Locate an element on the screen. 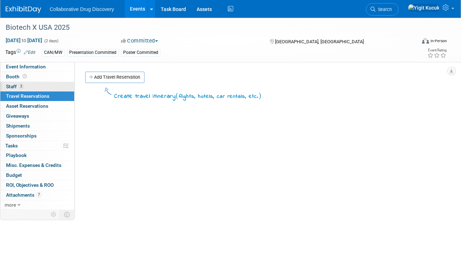 The image size is (461, 258). div: Event Rating is located at coordinates (437, 50).